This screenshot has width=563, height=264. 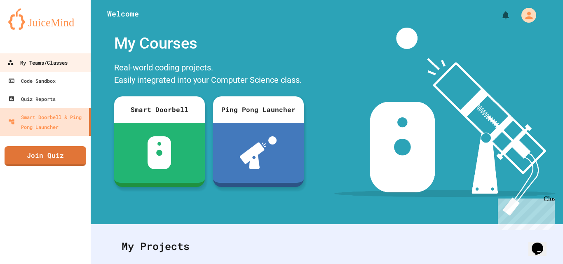 I want to click on div: Quiz Reports, so click(x=32, y=99).